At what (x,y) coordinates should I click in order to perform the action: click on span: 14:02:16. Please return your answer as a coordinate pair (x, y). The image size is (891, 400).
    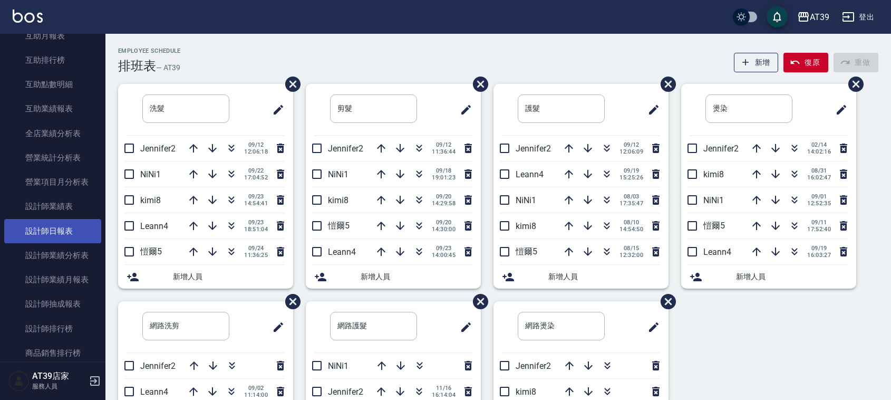
    Looking at the image, I should click on (819, 151).